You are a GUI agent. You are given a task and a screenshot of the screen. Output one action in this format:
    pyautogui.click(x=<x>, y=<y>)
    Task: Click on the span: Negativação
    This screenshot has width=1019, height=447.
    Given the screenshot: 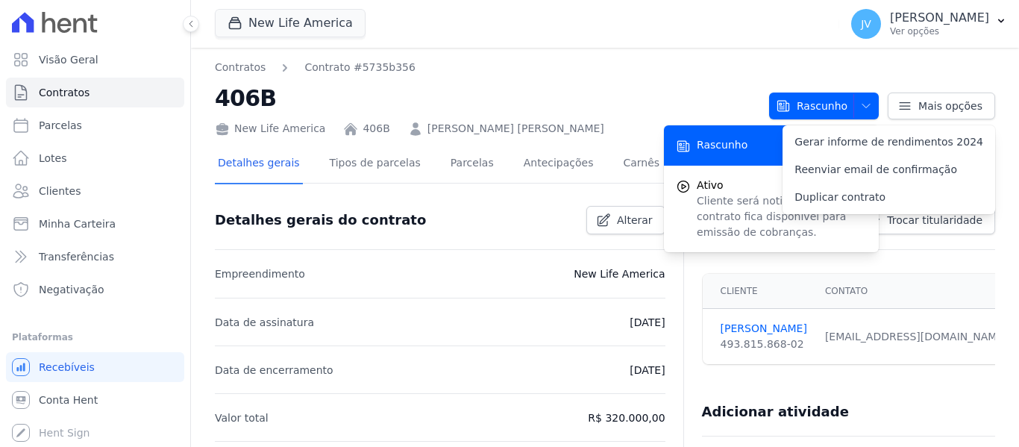 What is the action you would take?
    pyautogui.click(x=72, y=289)
    